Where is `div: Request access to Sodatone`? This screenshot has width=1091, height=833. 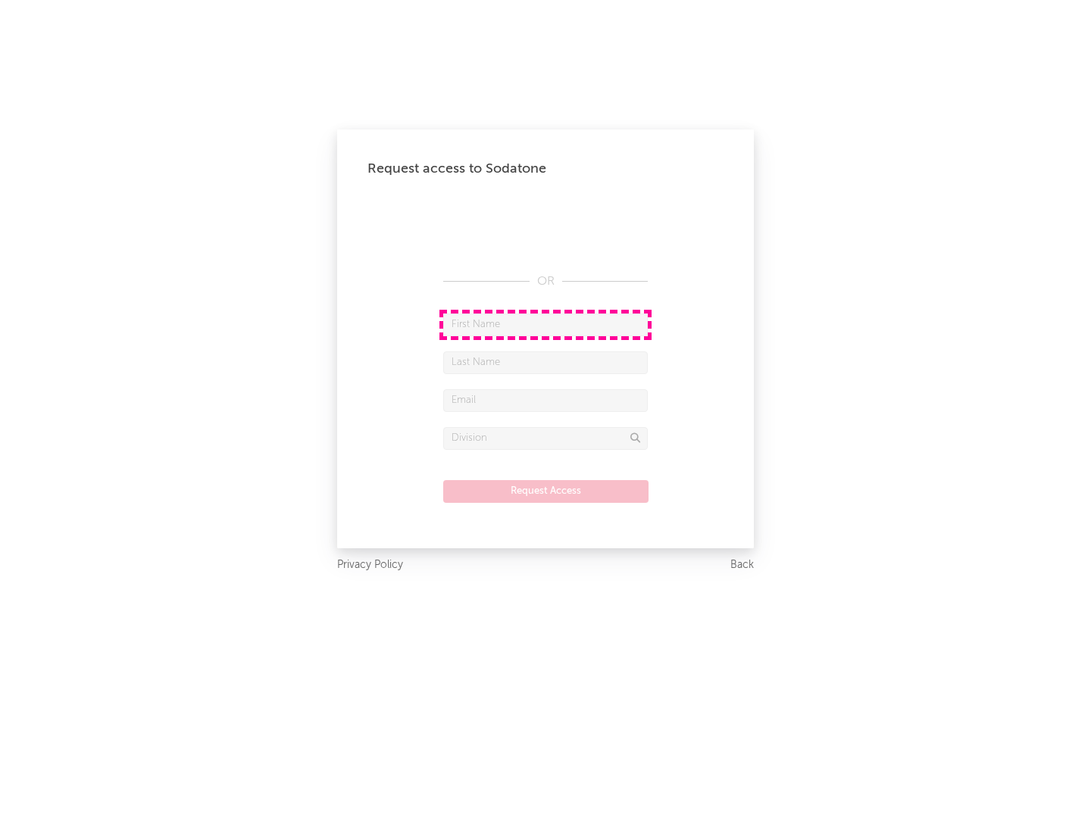
div: Request access to Sodatone is located at coordinates (545, 169).